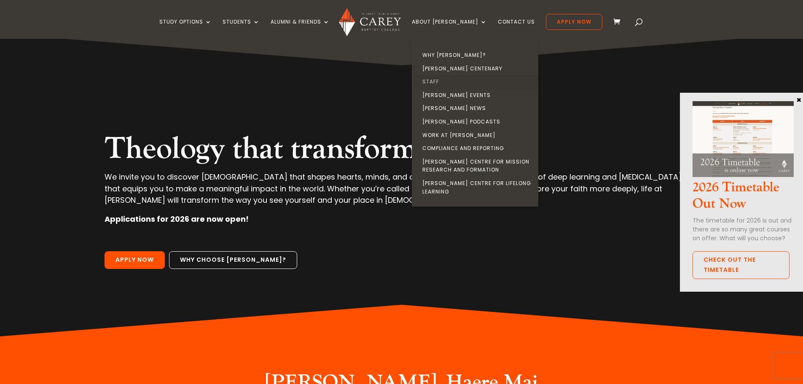 The height and width of the screenshot is (384, 803). I want to click on a: Check out the Timetable, so click(741, 265).